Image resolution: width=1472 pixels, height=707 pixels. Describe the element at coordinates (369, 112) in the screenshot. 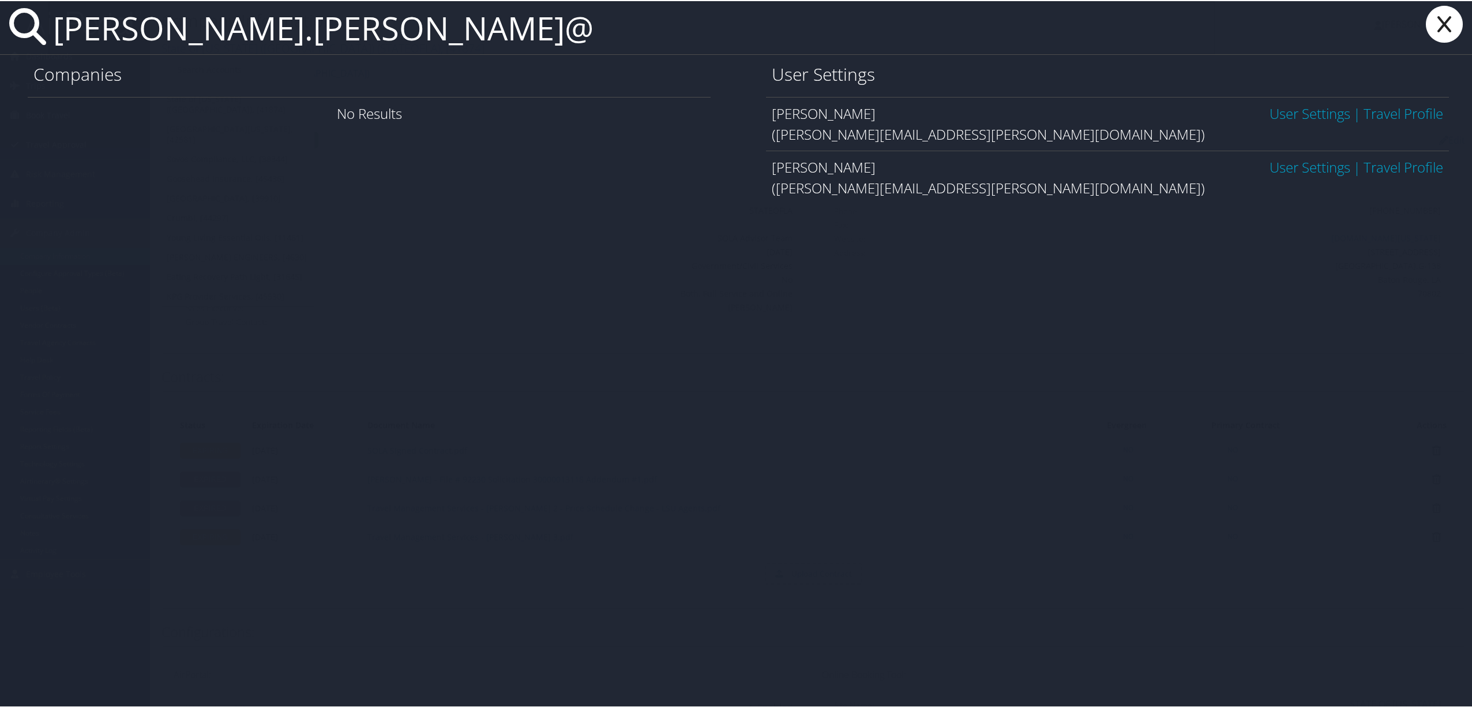

I see `div: No Results` at that location.